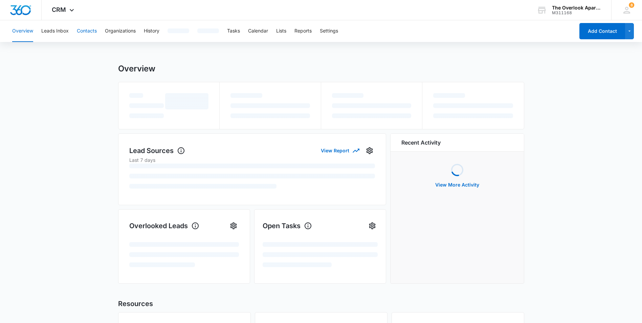 This screenshot has width=642, height=323. Describe the element at coordinates (576, 8) in the screenshot. I see `div: account name` at that location.